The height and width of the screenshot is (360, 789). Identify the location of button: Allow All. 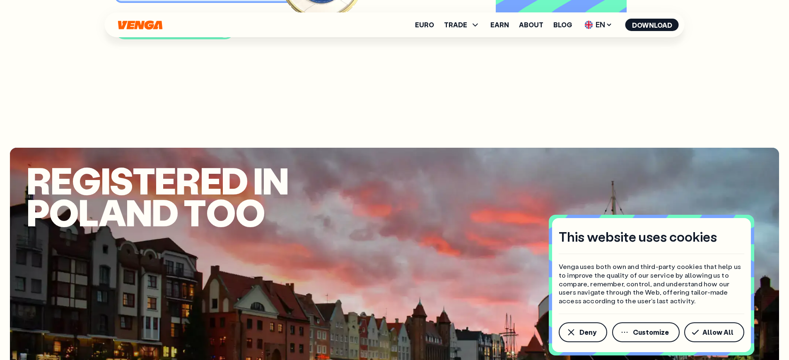
(714, 333).